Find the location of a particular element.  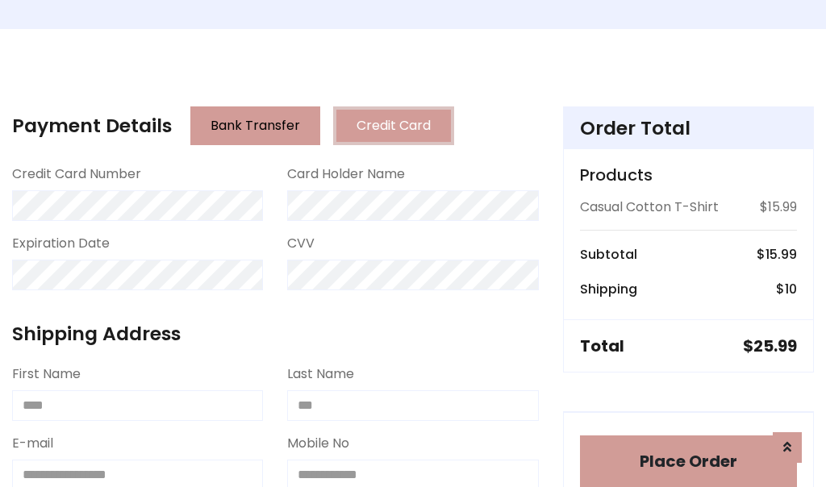

h4: Payment Details is located at coordinates (92, 126).